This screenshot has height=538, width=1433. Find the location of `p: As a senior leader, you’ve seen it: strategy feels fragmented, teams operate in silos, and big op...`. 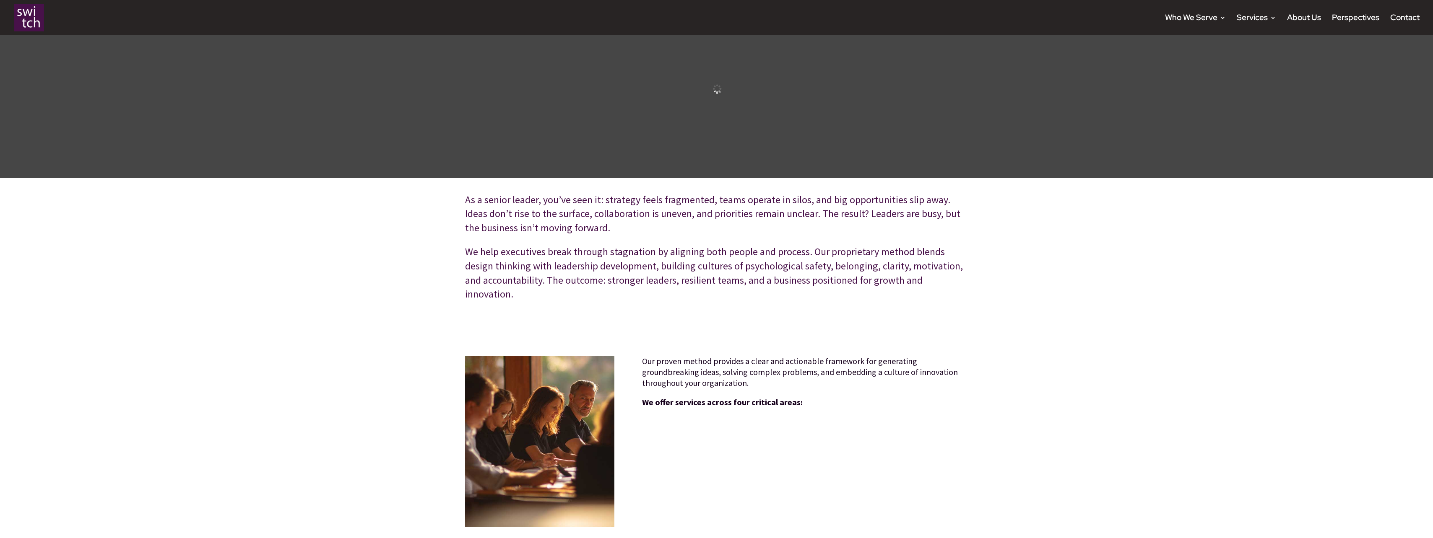

p: As a senior leader, you’ve seen it: strategy feels fragmented, teams operate in silos, and big op... is located at coordinates (717, 219).